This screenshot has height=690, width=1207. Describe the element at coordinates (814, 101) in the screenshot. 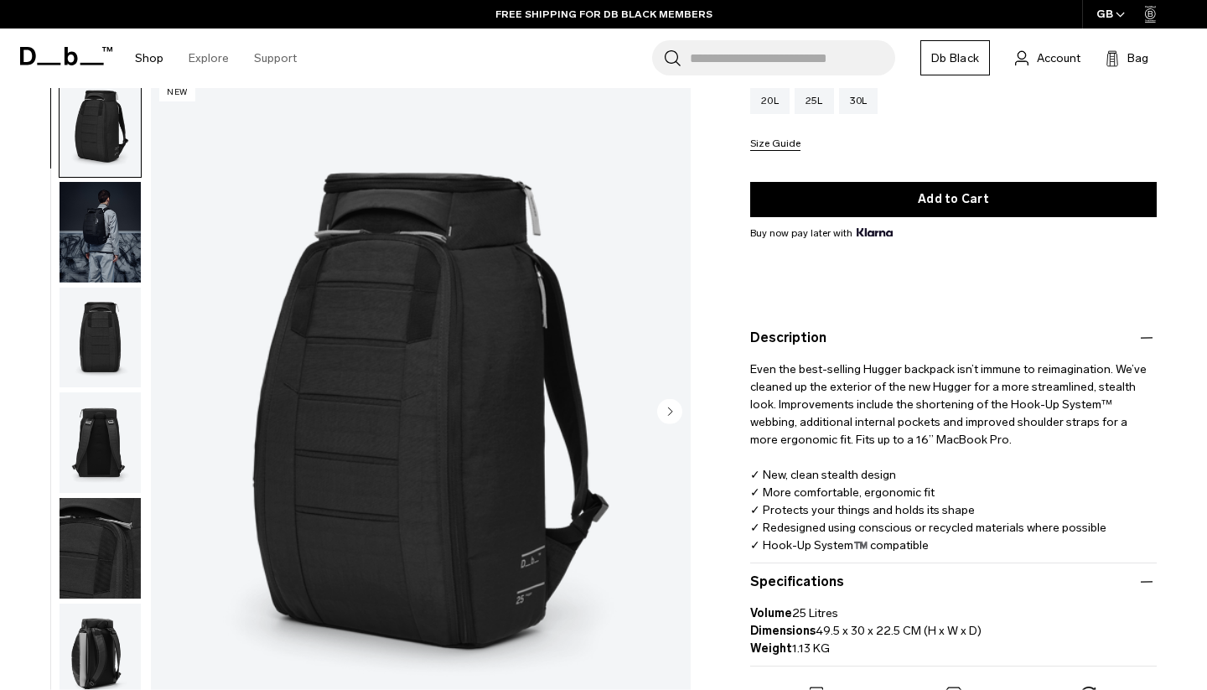

I see `a: 25L` at that location.